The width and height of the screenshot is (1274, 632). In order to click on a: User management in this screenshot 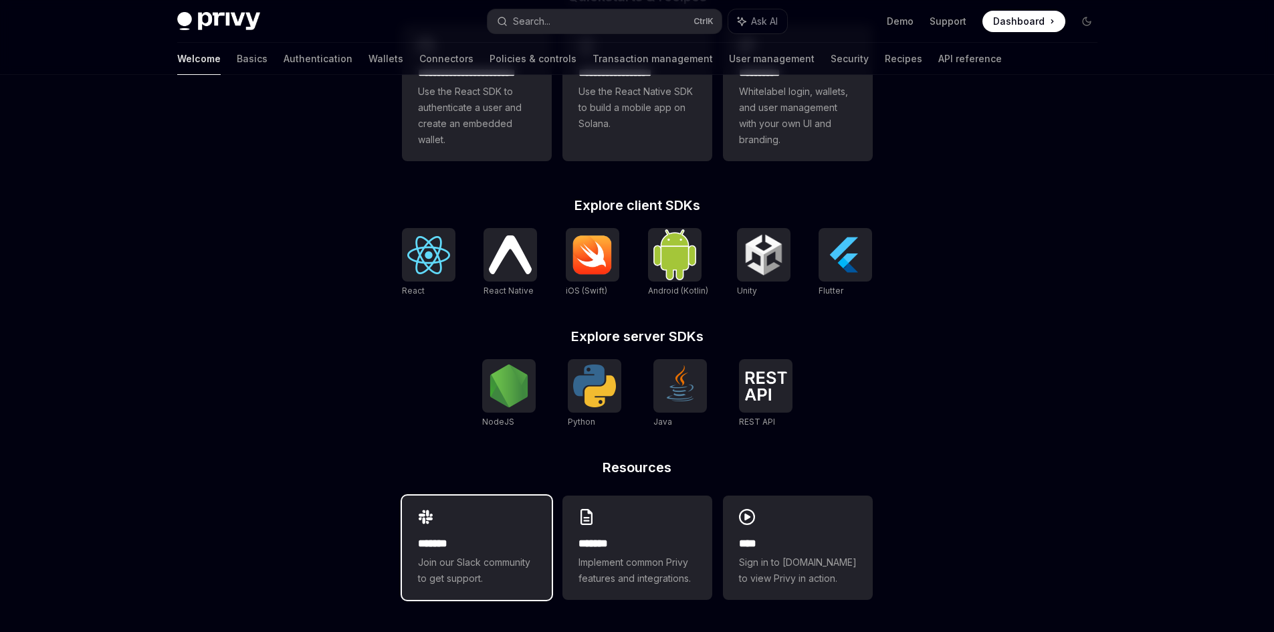, I will do `click(772, 59)`.